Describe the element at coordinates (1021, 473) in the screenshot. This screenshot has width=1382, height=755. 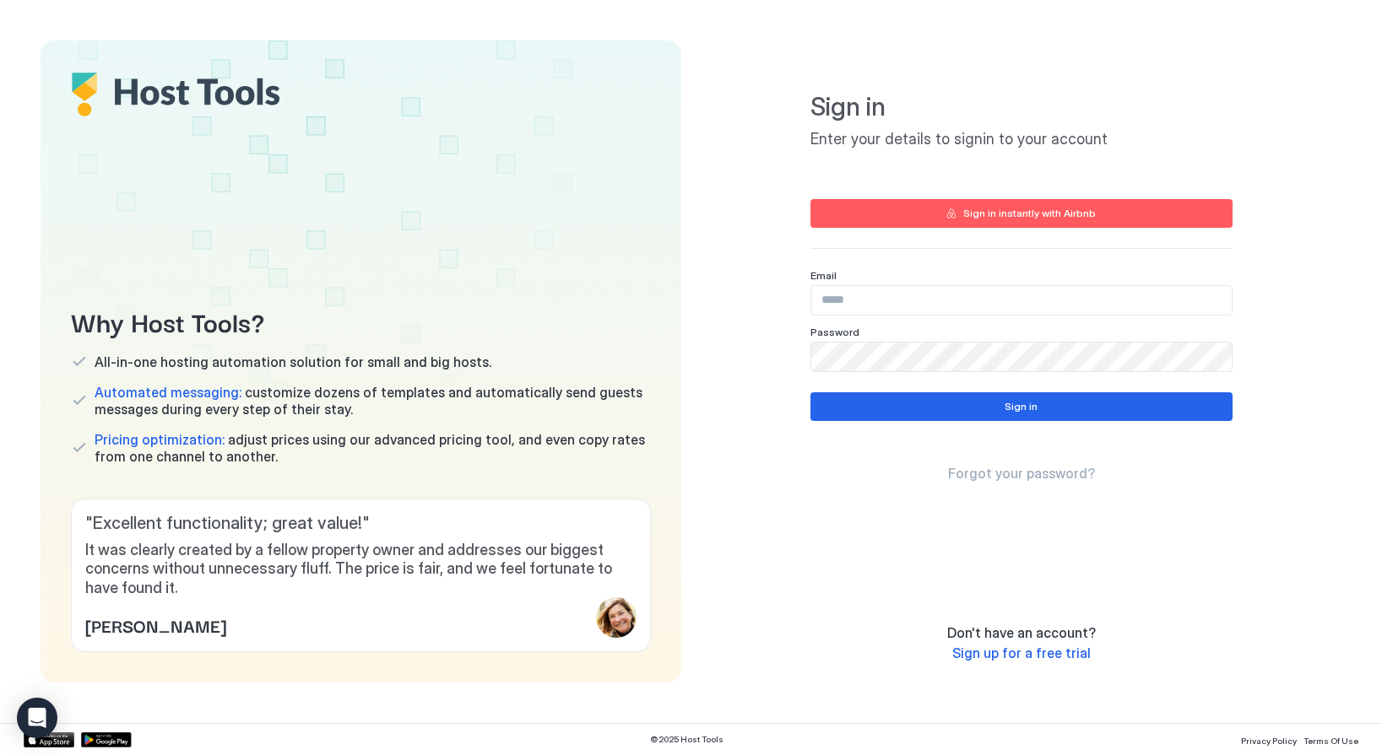
I see `span: Forgot your password?` at that location.